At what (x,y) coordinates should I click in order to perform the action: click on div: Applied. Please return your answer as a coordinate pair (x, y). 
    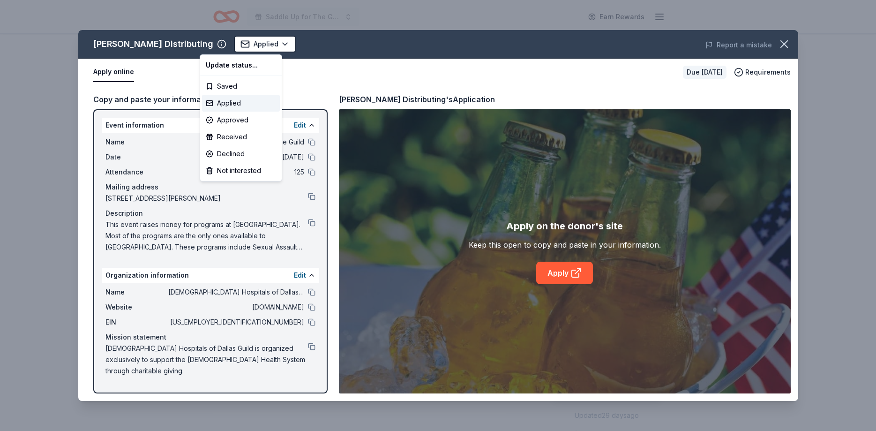
    Looking at the image, I should click on (241, 103).